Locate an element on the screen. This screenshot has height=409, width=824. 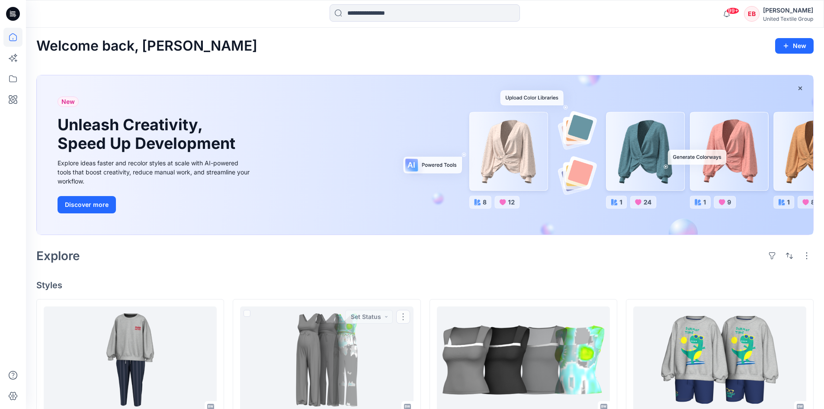
button: New is located at coordinates (794, 46).